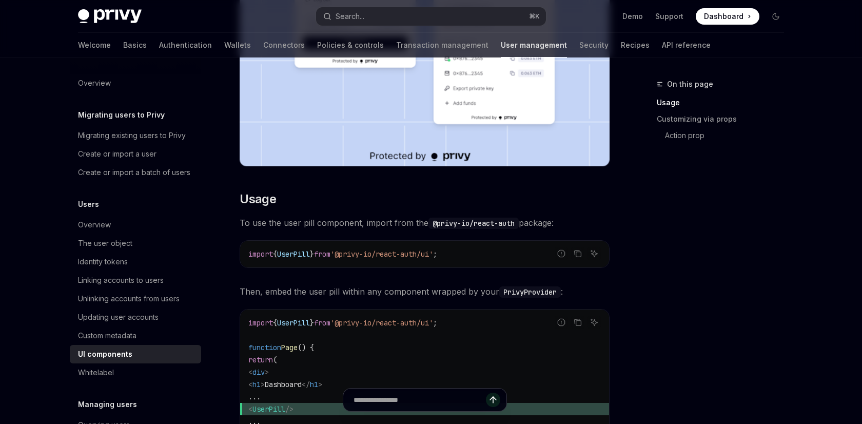 This screenshot has width=862, height=424. Describe the element at coordinates (690, 84) in the screenshot. I see `span: On this page` at that location.